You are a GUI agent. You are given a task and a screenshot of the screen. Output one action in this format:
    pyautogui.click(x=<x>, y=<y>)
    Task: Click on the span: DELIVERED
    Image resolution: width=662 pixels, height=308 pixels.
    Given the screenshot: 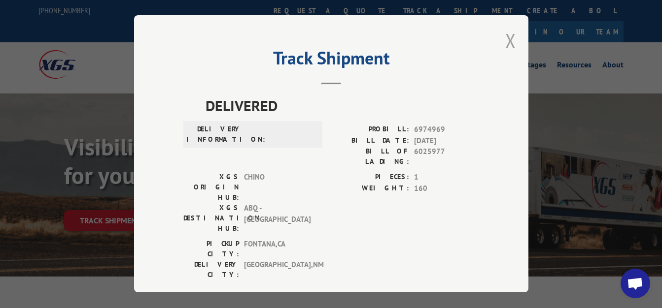 What is the action you would take?
    pyautogui.click(x=342, y=105)
    